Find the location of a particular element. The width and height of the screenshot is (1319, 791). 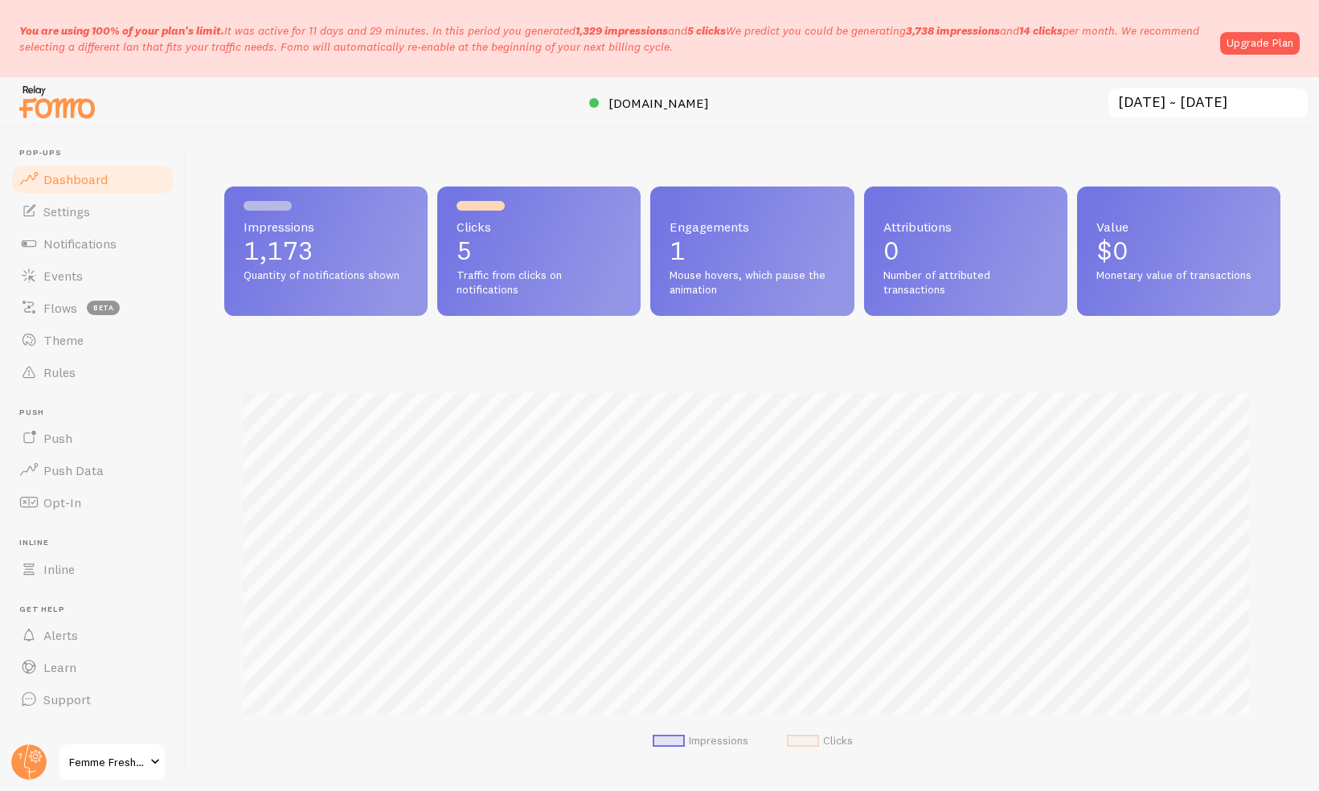

a: Theme is located at coordinates (92, 340).